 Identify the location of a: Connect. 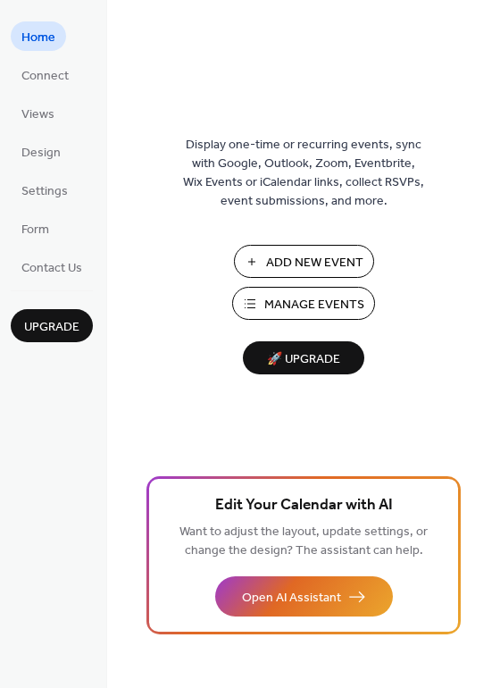
(45, 74).